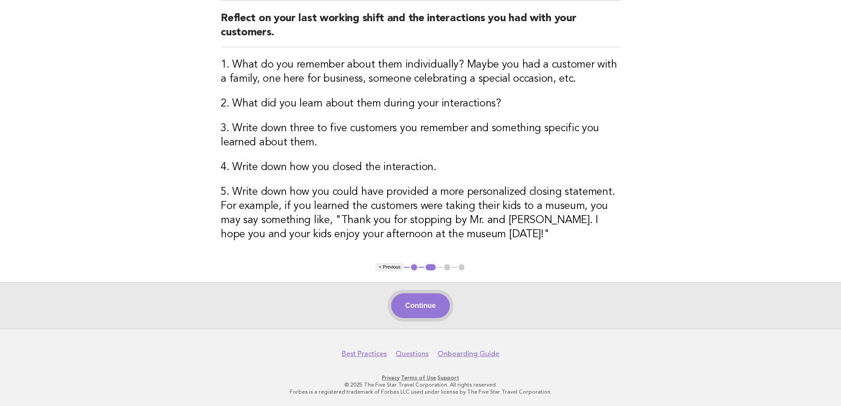  What do you see at coordinates (420, 72) in the screenshot?
I see `h3: 1. What do you remember about them individually? Maybe you had a customer with a family, one here...` at bounding box center [420, 72].